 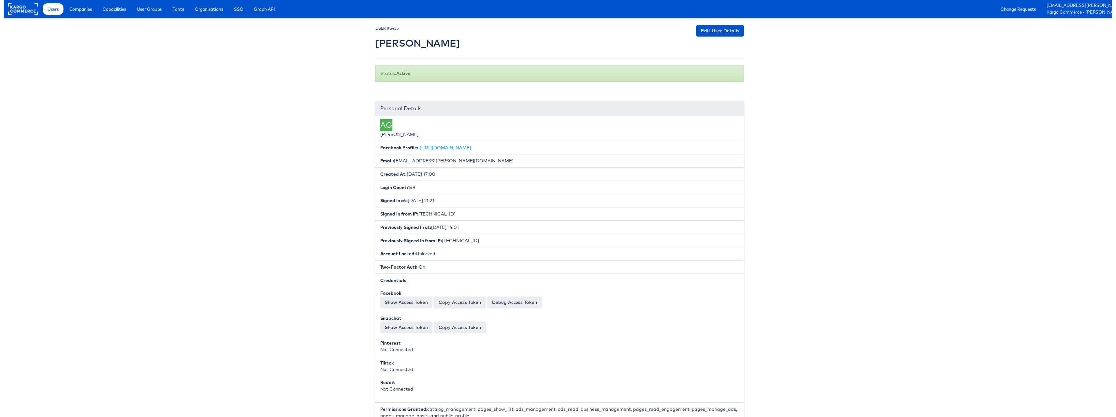 What do you see at coordinates (77, 9) in the screenshot?
I see `span: Companies` at bounding box center [77, 9].